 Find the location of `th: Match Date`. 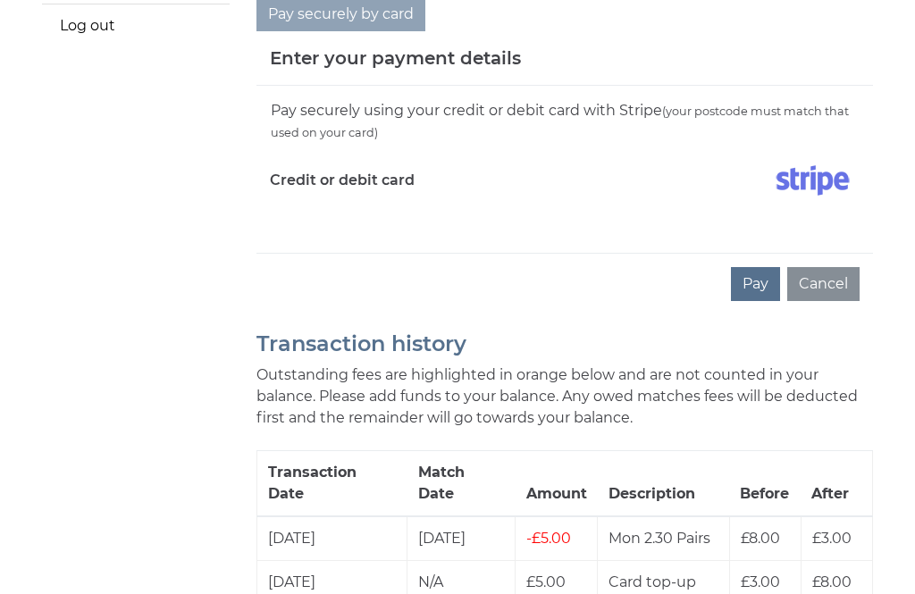

th: Match Date is located at coordinates (461, 484).